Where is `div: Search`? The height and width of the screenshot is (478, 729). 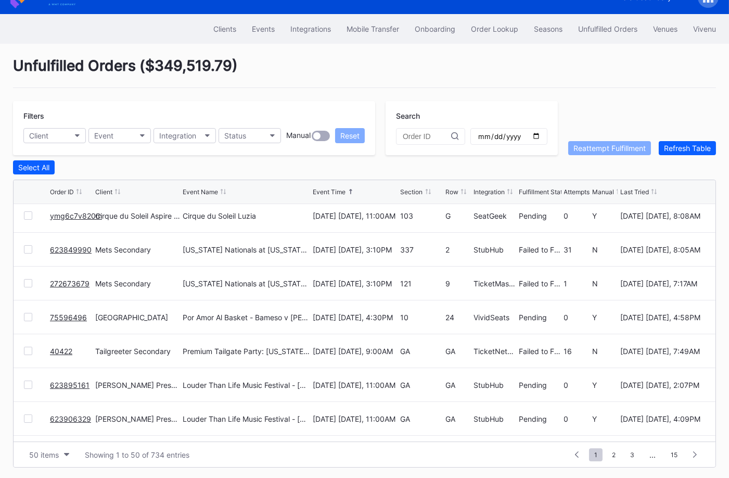
div: Search is located at coordinates (471, 115).